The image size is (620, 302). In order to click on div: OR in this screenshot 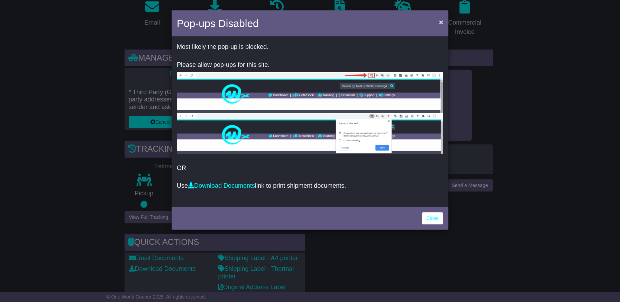, I will do `click(310, 121)`.